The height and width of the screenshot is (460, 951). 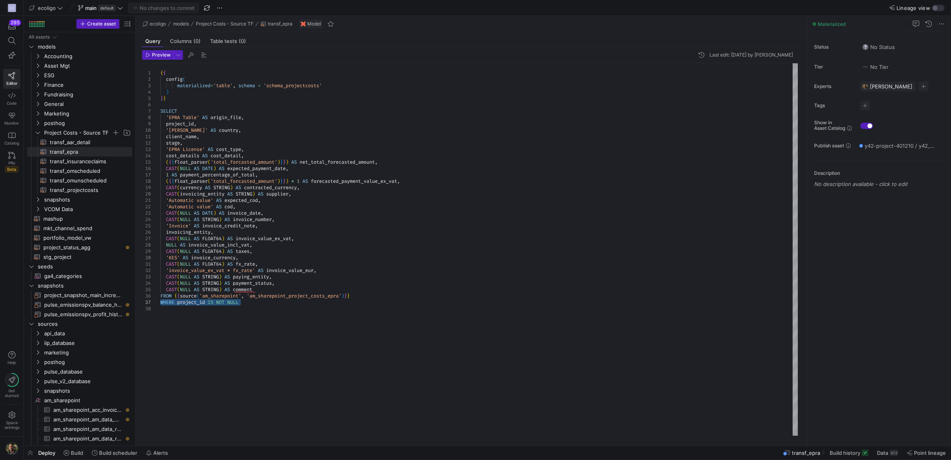 What do you see at coordinates (879, 47) in the screenshot?
I see `span: No Status` at bounding box center [879, 47].